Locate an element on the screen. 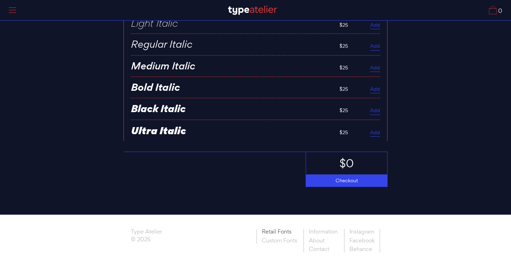 The width and height of the screenshot is (511, 262). img: Cart_Icon.svg is located at coordinates (493, 10).